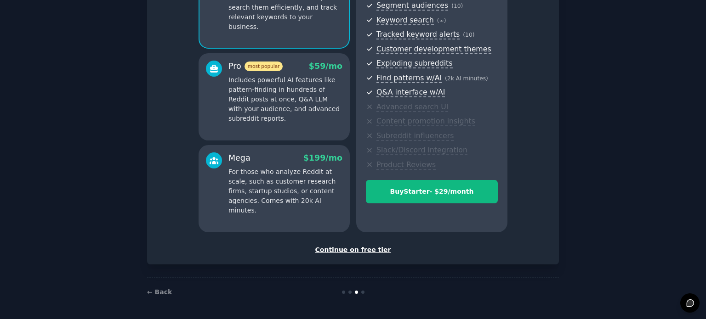  I want to click on div: Mega, so click(239, 158).